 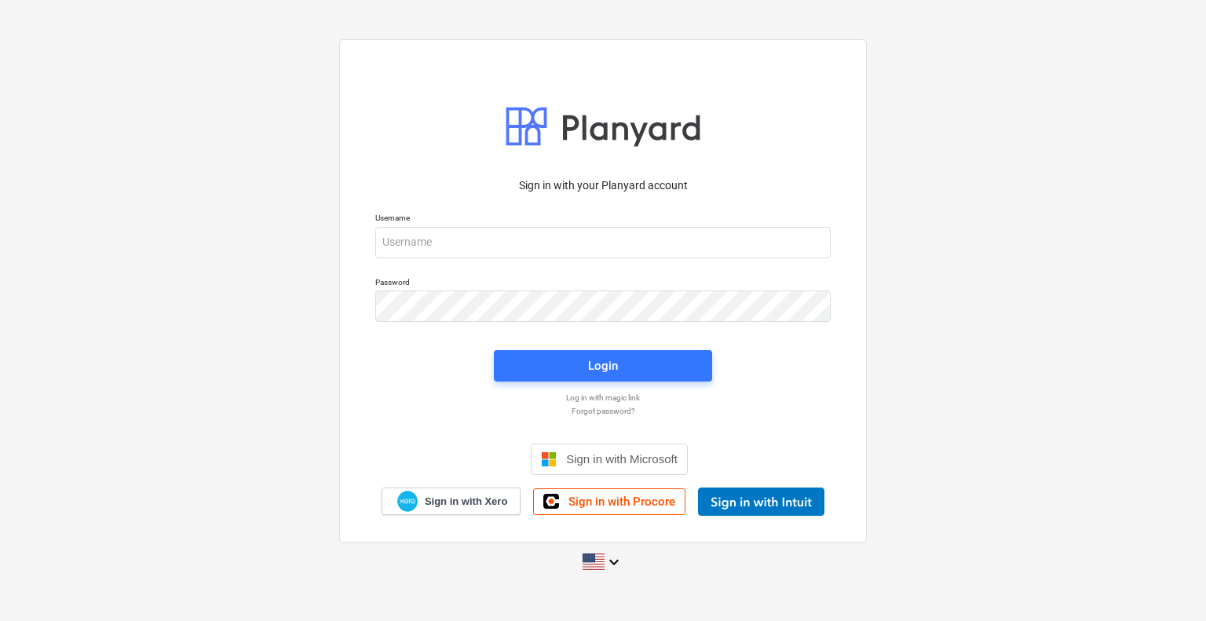 What do you see at coordinates (603, 243) in the screenshot?
I see `input: Username` at bounding box center [603, 243].